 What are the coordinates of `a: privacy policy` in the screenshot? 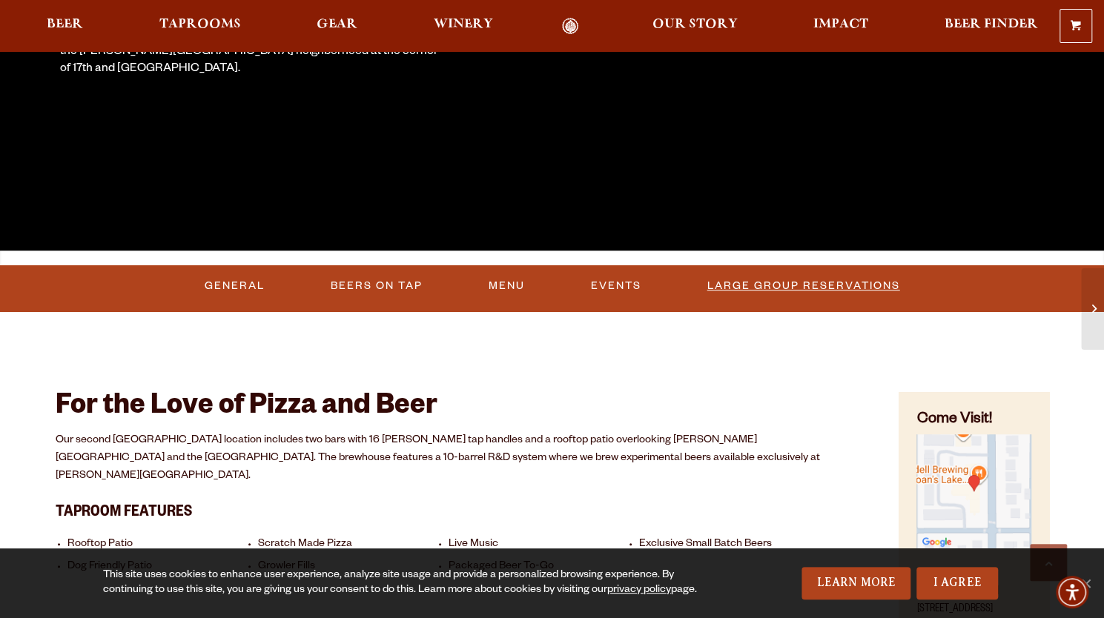 It's located at (639, 591).